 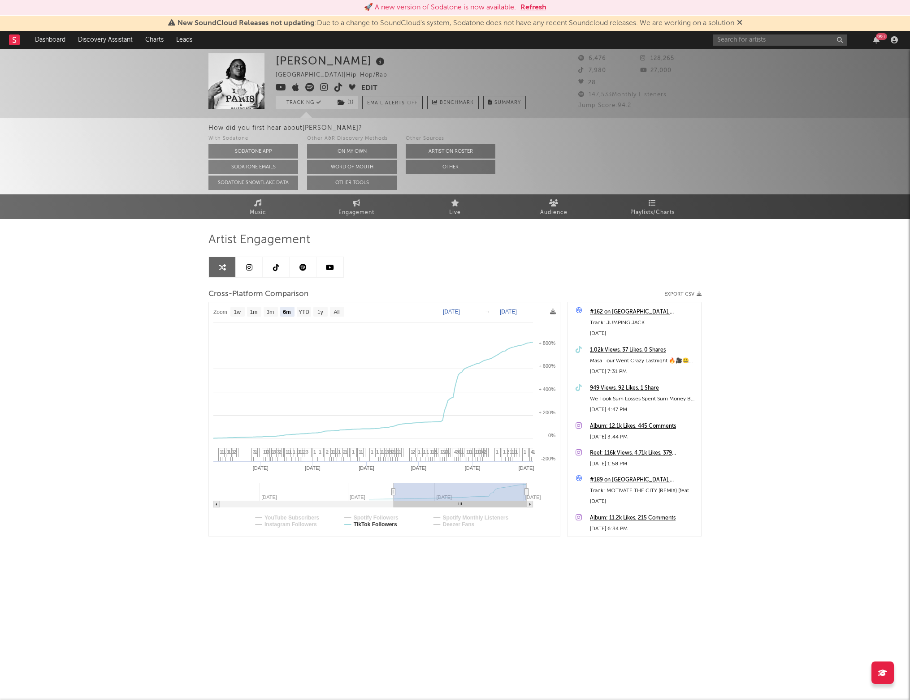 What do you see at coordinates (154, 40) in the screenshot?
I see `a: Charts` at bounding box center [154, 40].